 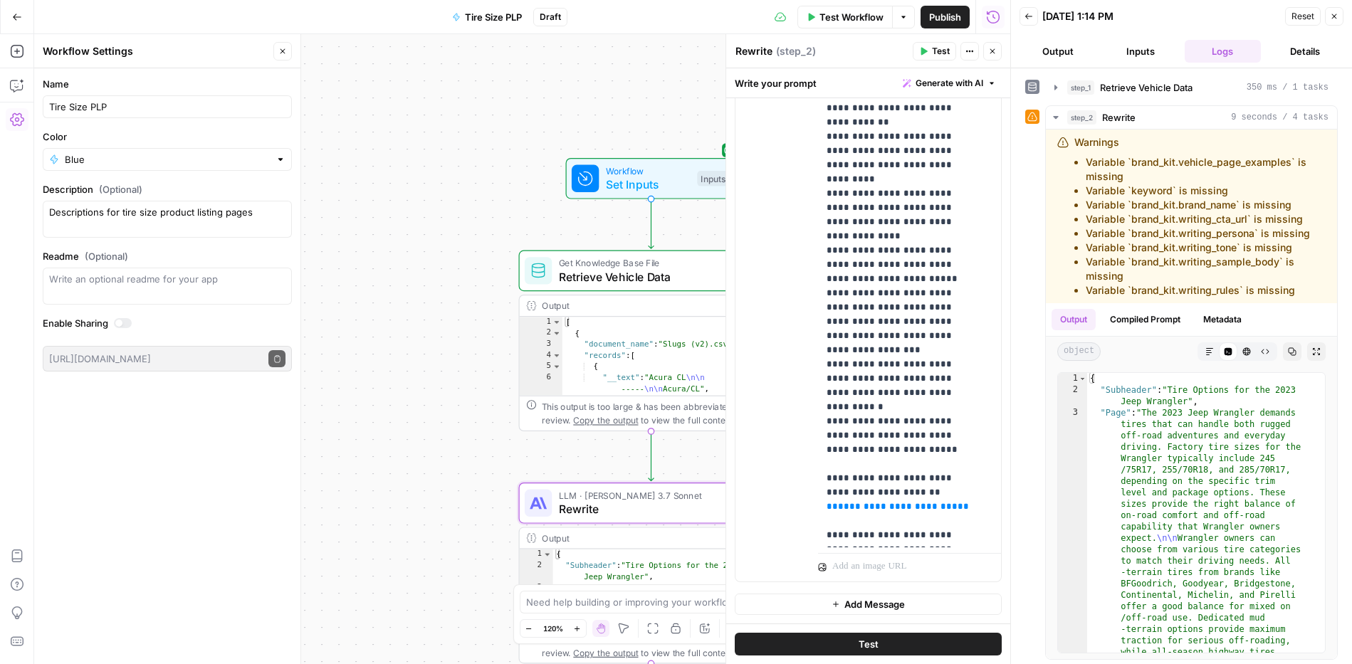 What do you see at coordinates (754, 51) in the screenshot?
I see `textarea: Rewrite` at bounding box center [754, 51].